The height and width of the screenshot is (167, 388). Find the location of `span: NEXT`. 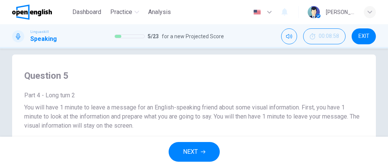

span: NEXT is located at coordinates (190, 152).